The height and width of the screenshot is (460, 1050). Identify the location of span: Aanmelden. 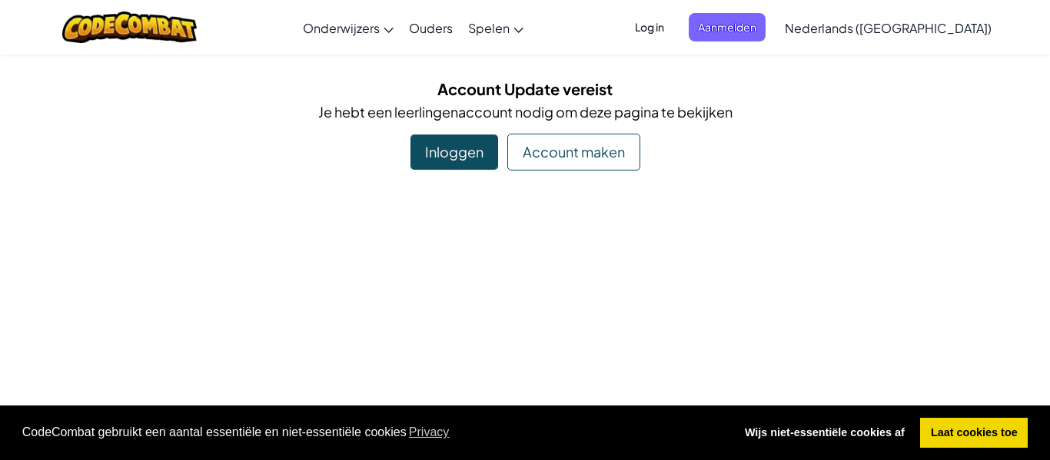
(727, 27).